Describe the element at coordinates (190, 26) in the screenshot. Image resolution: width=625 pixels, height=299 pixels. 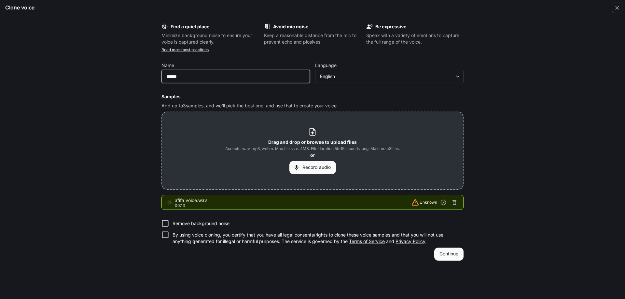
I see `b: Find a quiet place` at that location.